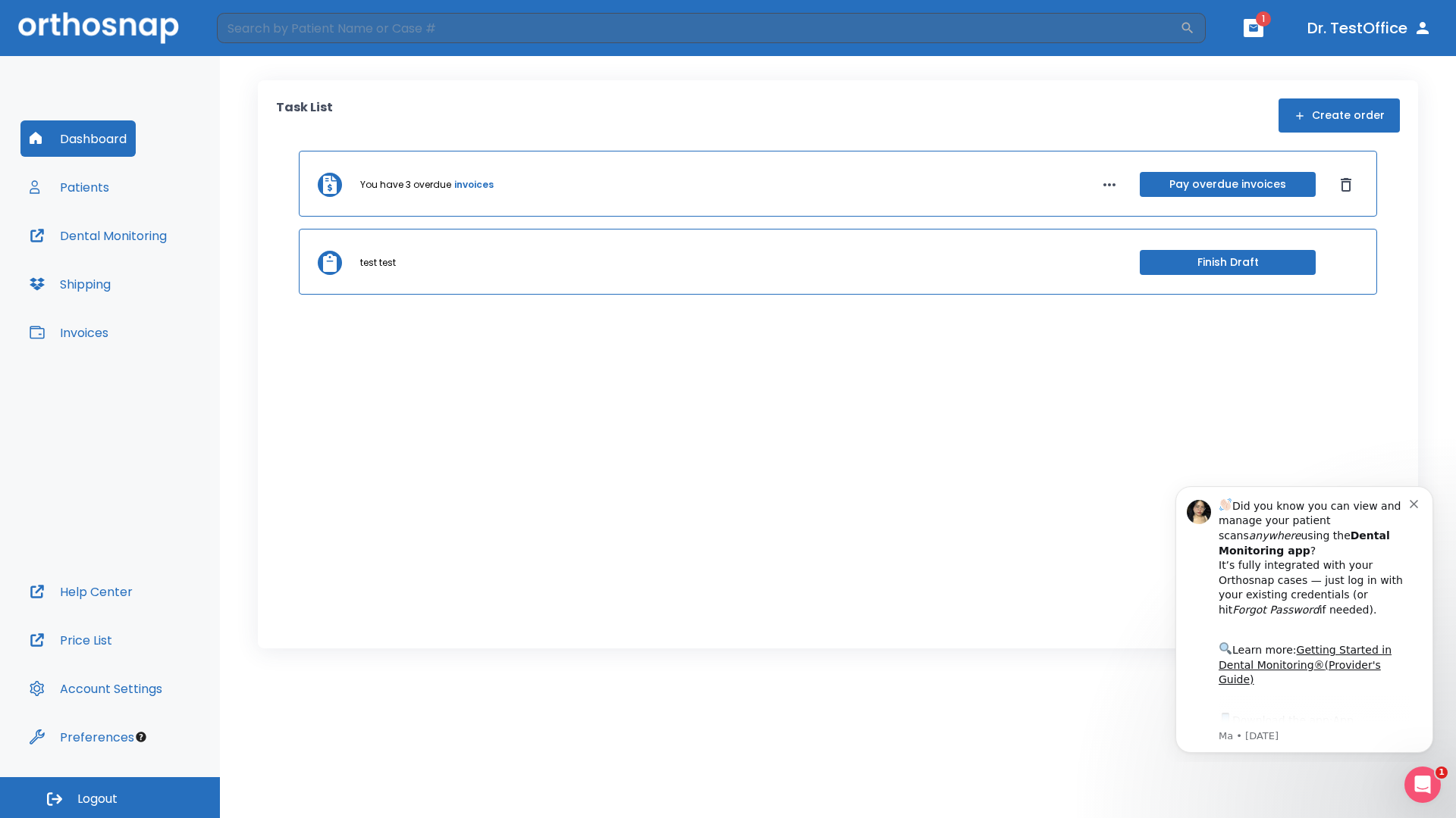 The height and width of the screenshot is (818, 1456). What do you see at coordinates (263, 30) in the screenshot?
I see `button: Dismiss notification` at bounding box center [263, 30].